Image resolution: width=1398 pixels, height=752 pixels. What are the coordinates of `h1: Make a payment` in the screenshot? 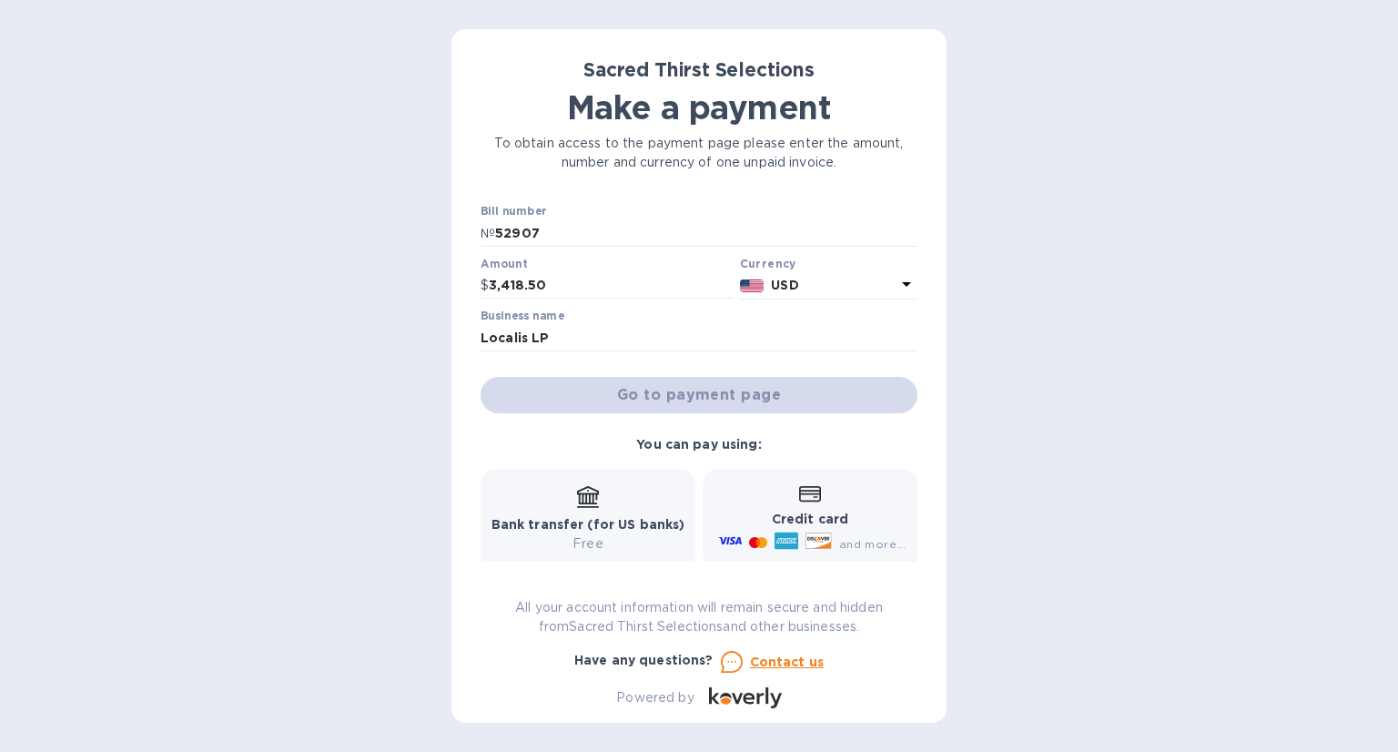 It's located at (699, 107).